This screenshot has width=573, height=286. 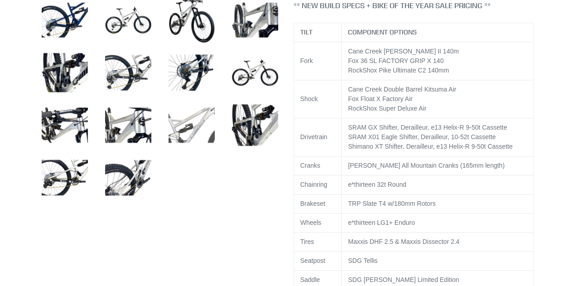 I want to click on td: Tires, so click(x=317, y=241).